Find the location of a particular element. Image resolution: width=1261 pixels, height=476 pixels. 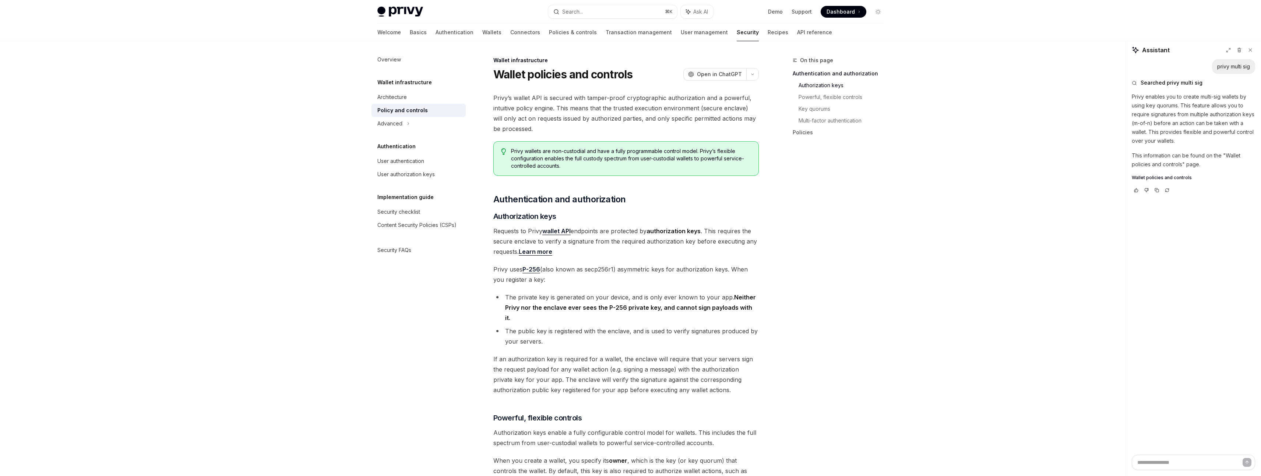

h5: Implementation guide is located at coordinates (405, 197).